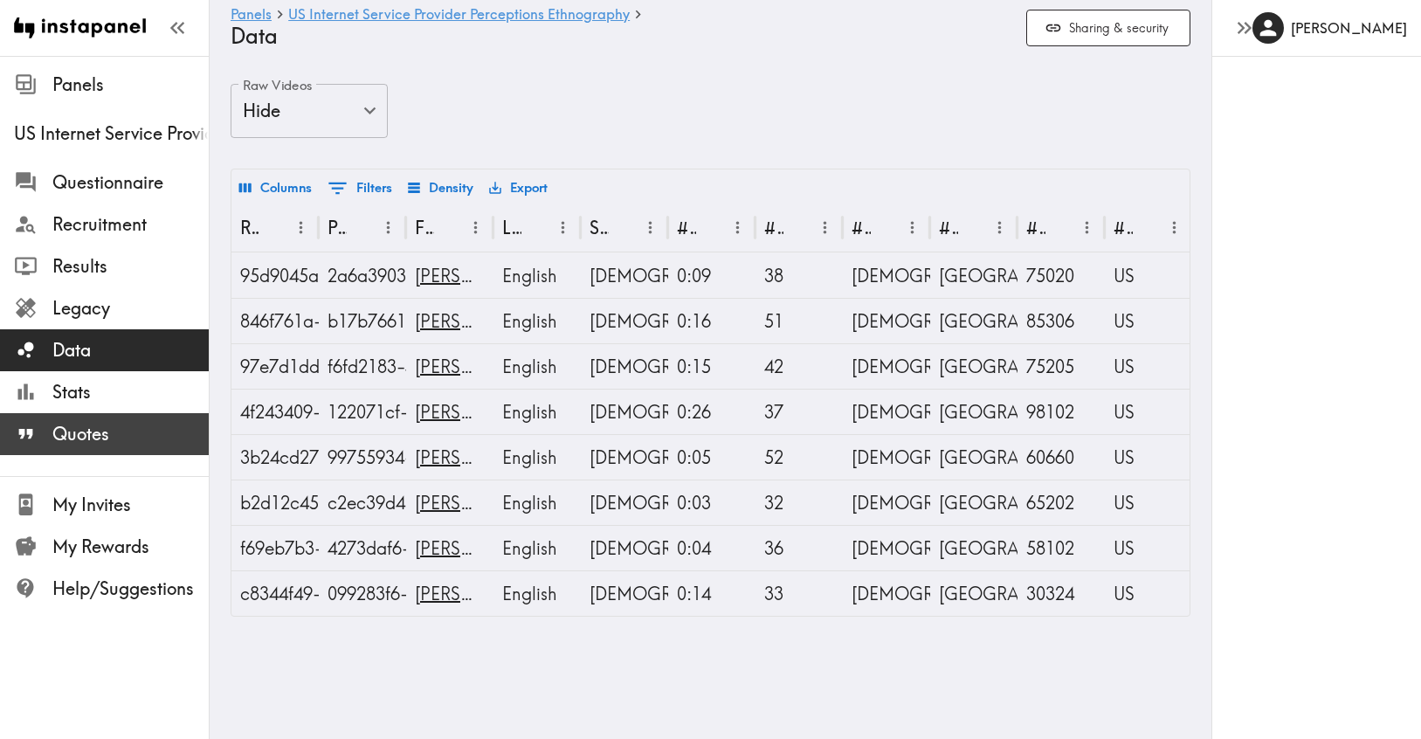 The height and width of the screenshot is (739, 1421). I want to click on div: 3b24cd27-06d8-4e1e-bd92-b8fe65f3989e, so click(275, 457).